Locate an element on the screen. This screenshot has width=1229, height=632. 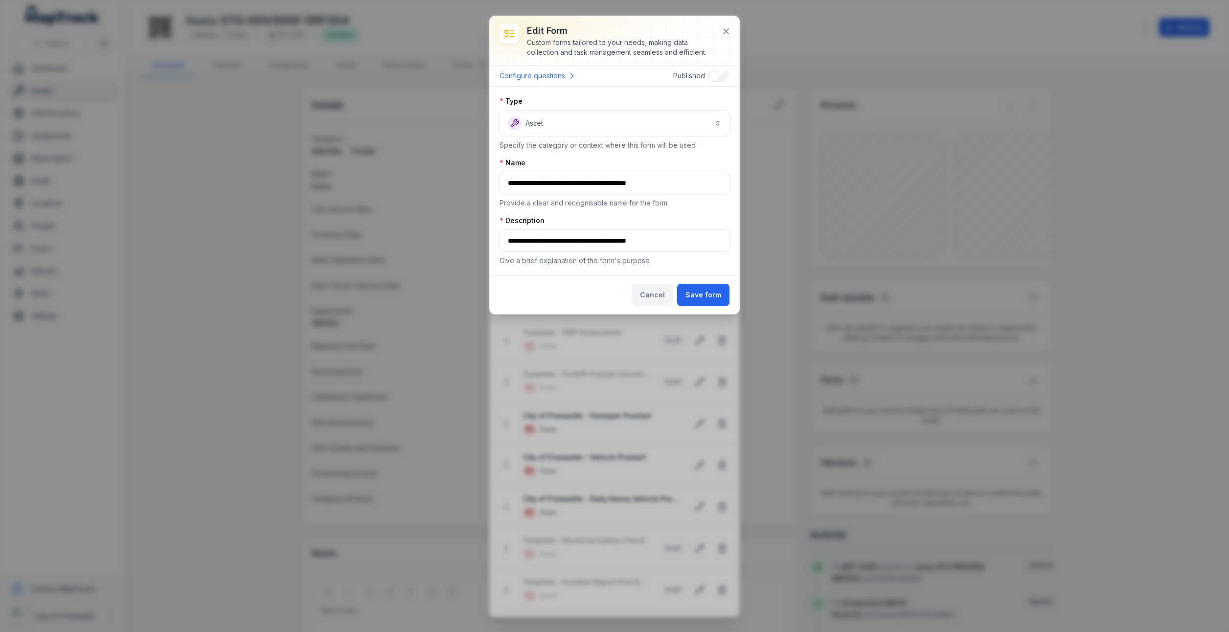
h3: Edit form is located at coordinates (620, 31).